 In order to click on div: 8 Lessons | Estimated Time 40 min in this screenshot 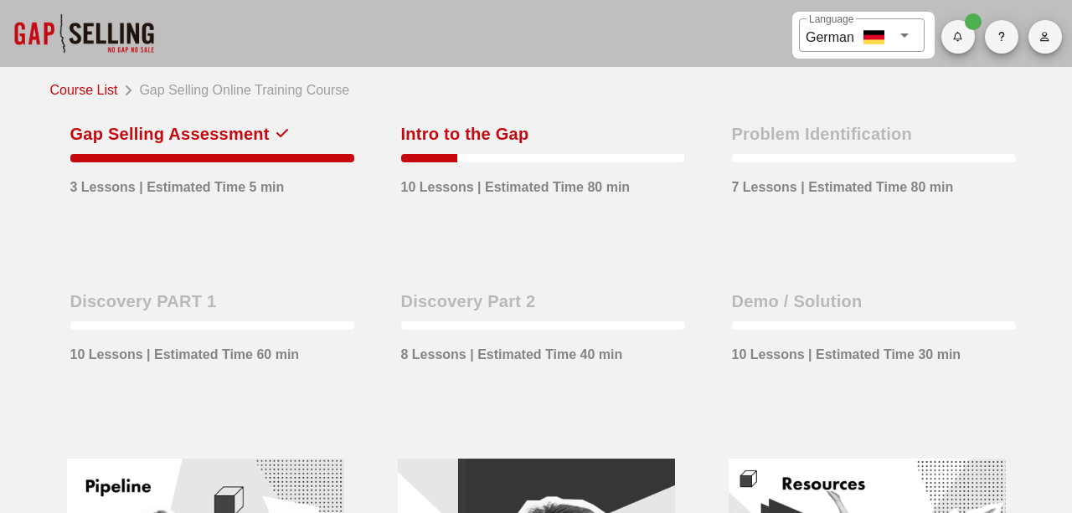, I will do `click(512, 351)`.